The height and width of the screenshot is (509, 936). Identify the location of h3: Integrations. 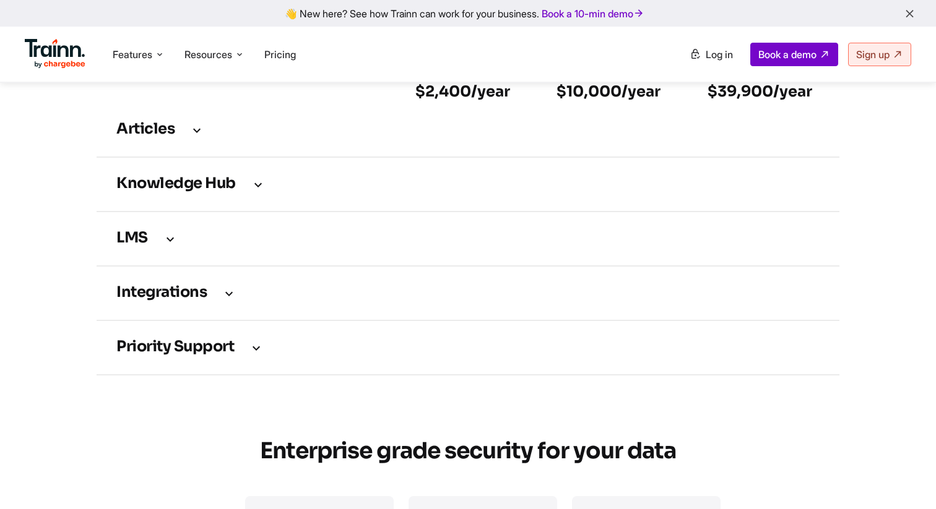
(468, 293).